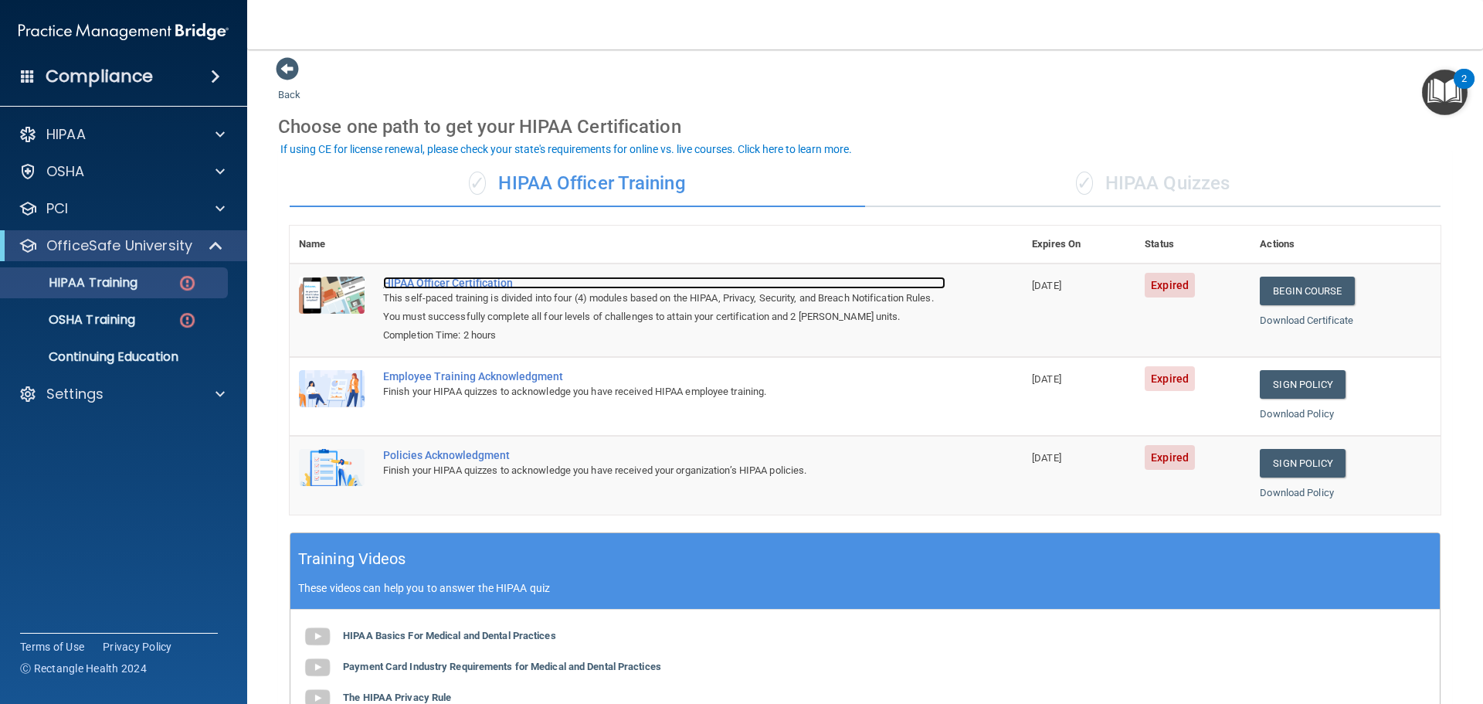 The image size is (1483, 704). Describe the element at coordinates (119, 246) in the screenshot. I see `p: OfficeSafe University` at that location.